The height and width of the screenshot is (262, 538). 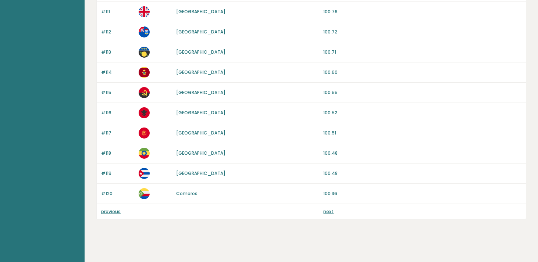 I want to click on p: 100.36, so click(x=422, y=194).